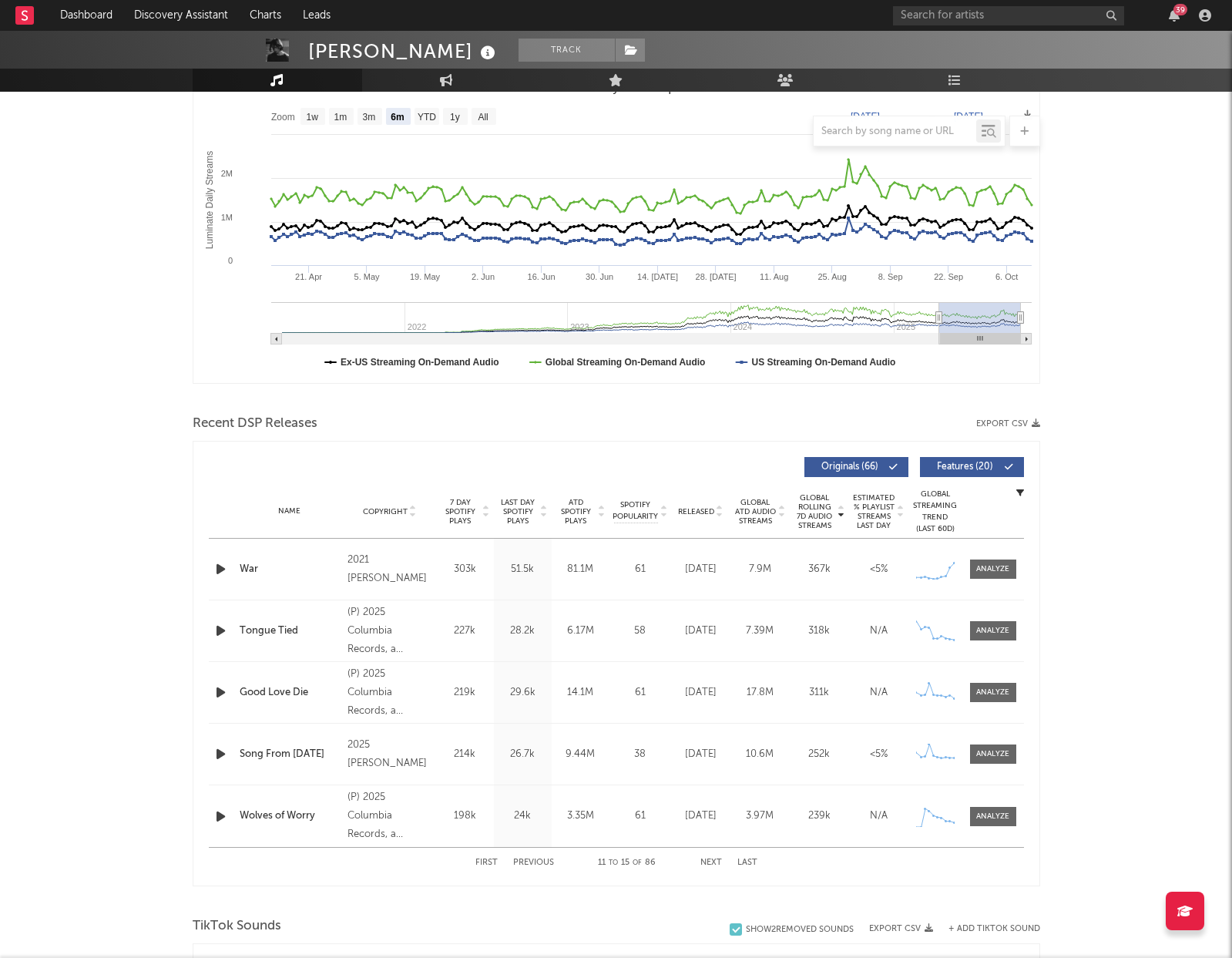 This screenshot has height=958, width=1232. I want to click on span: Features ( 20 ), so click(965, 467).